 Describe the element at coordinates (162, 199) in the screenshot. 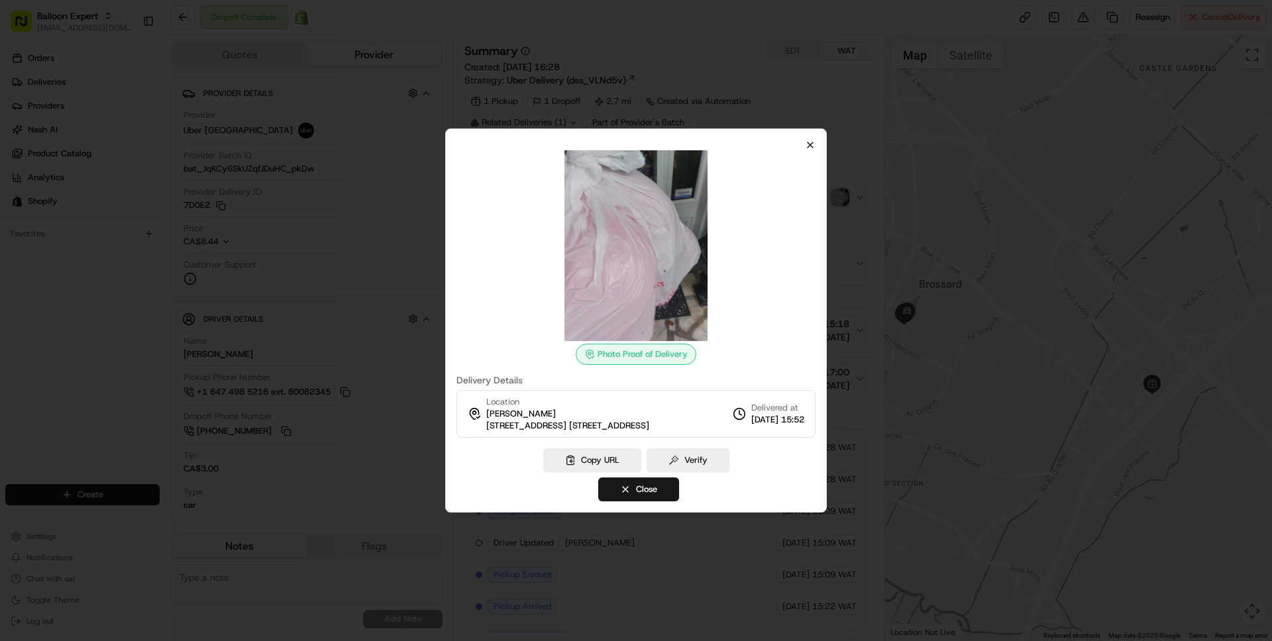

I see `a: 💻API Documentation` at that location.